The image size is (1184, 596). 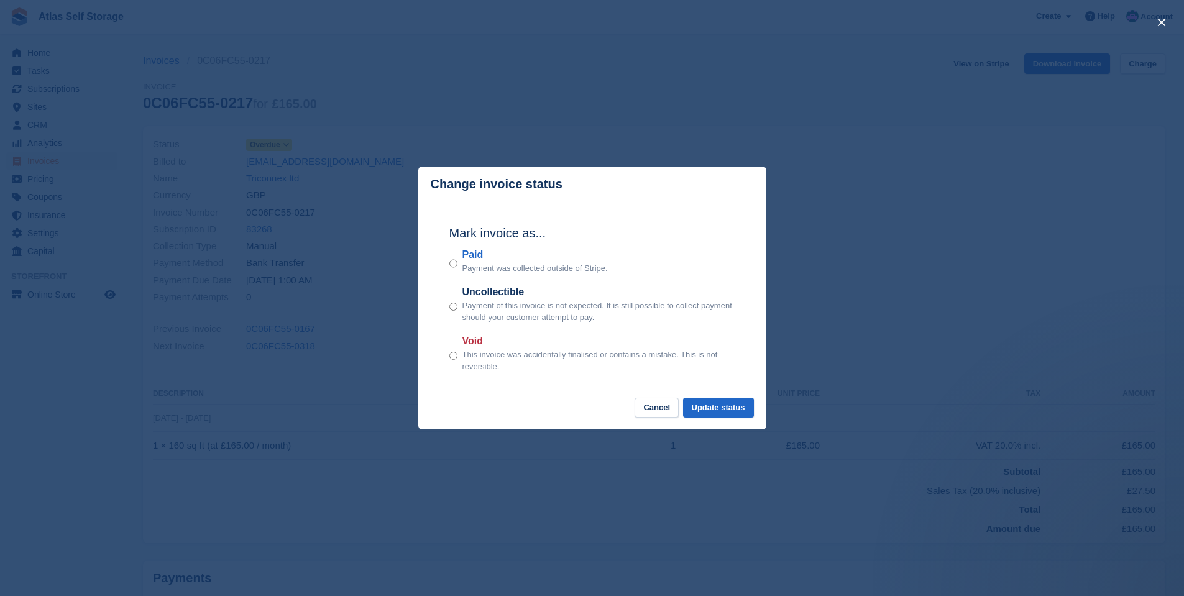 What do you see at coordinates (656, 408) in the screenshot?
I see `button: Cancel` at bounding box center [656, 408].